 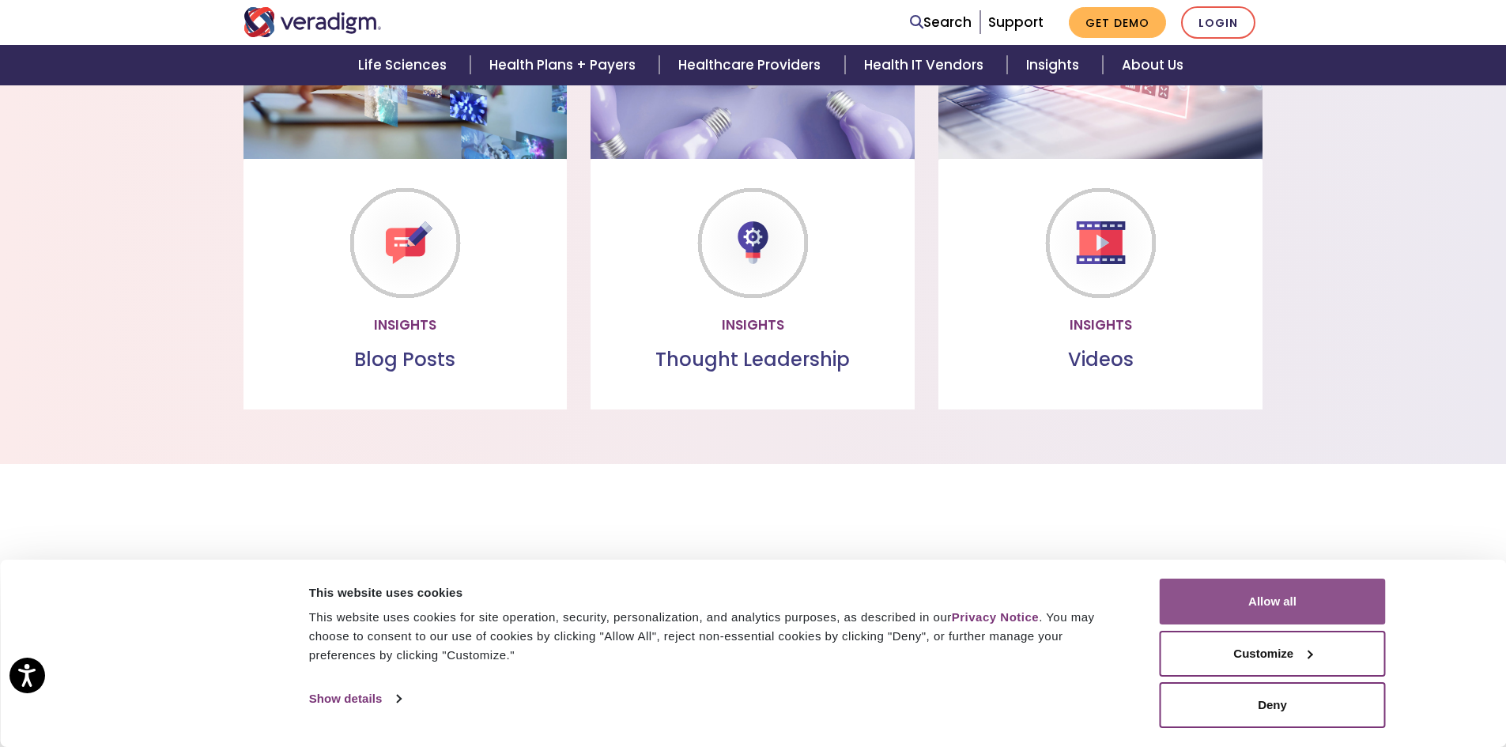 What do you see at coordinates (752, 65) in the screenshot?
I see `a: Healthcare Providers` at bounding box center [752, 65].